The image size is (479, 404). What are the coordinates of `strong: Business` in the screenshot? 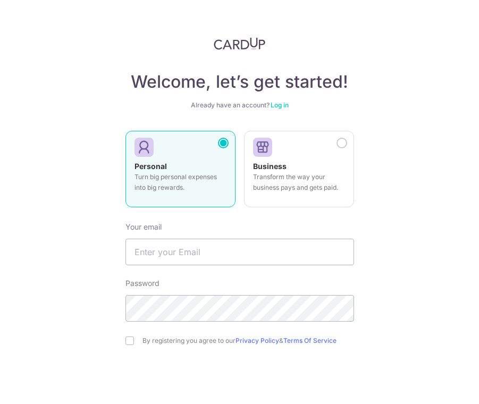 It's located at (269, 166).